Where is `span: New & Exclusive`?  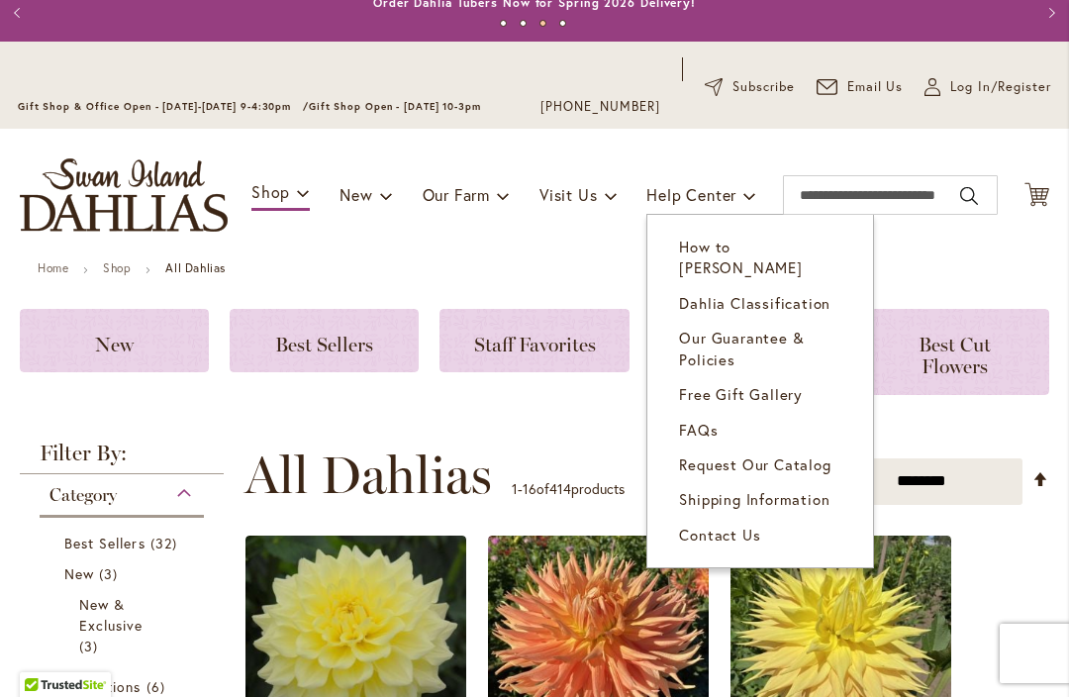
span: New & Exclusive is located at coordinates (111, 614).